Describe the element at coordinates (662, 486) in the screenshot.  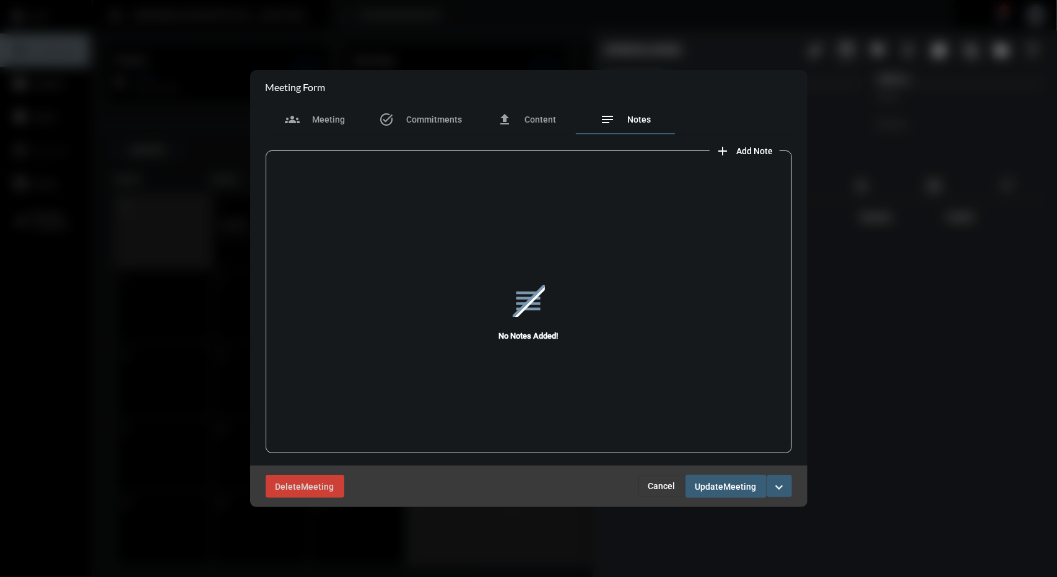
I see `span: Cancel` at that location.